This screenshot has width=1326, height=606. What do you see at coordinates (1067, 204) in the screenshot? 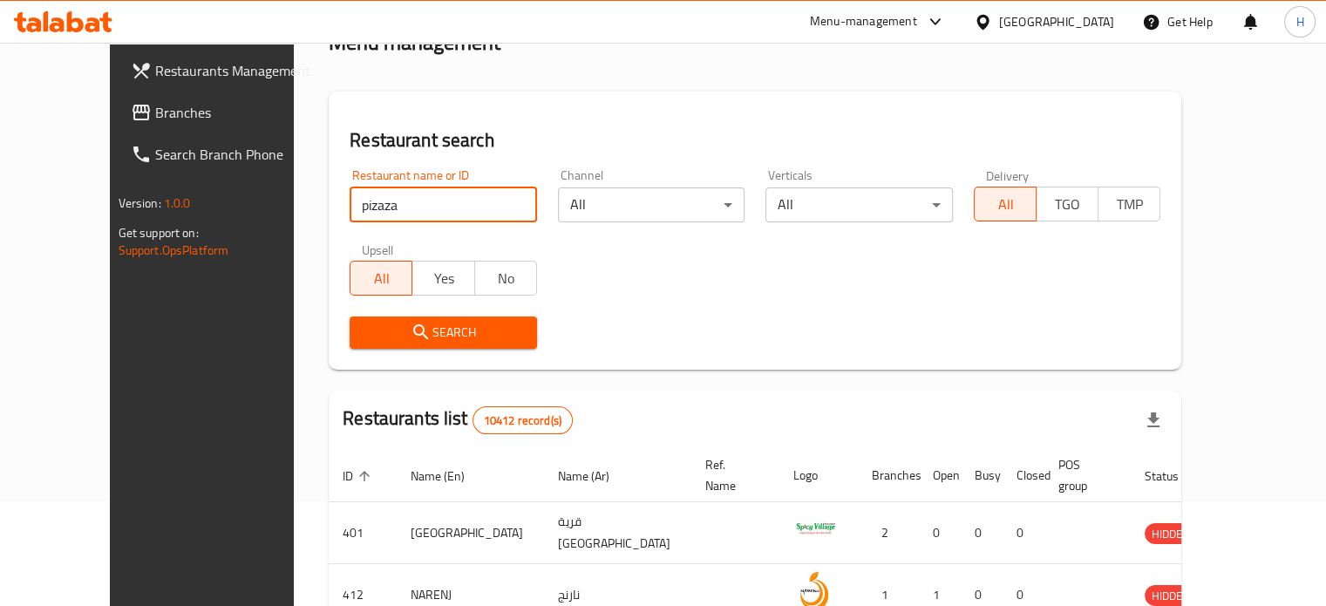
I see `button: TGO` at bounding box center [1067, 204].